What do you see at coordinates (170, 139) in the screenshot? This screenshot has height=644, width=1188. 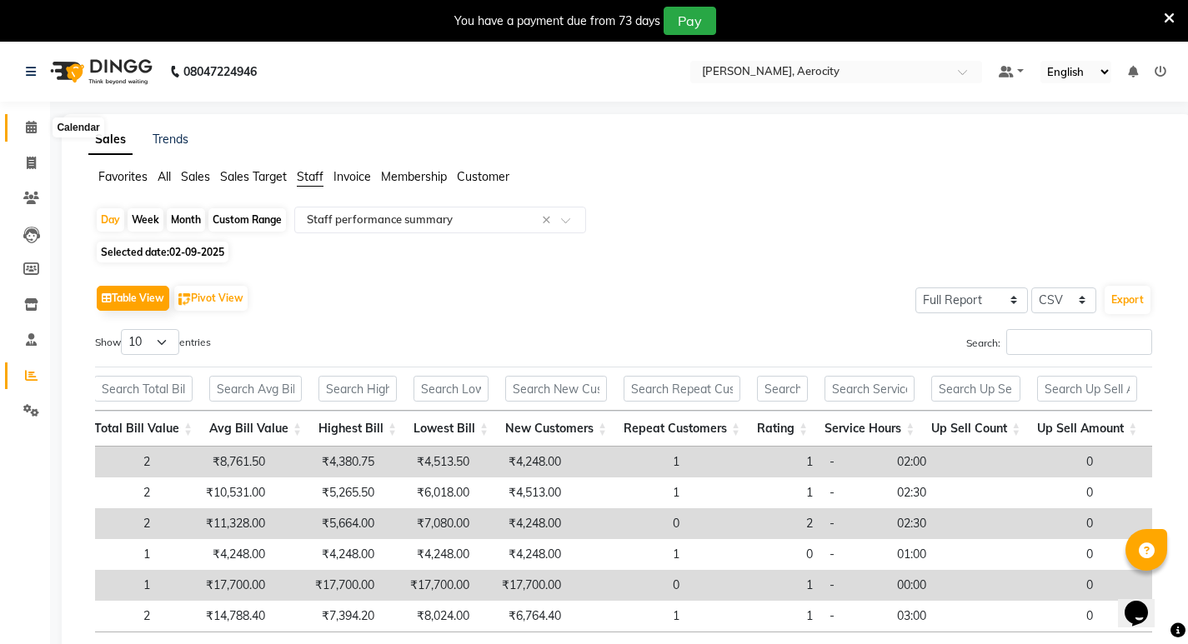 I see `a: Trends` at bounding box center [170, 139].